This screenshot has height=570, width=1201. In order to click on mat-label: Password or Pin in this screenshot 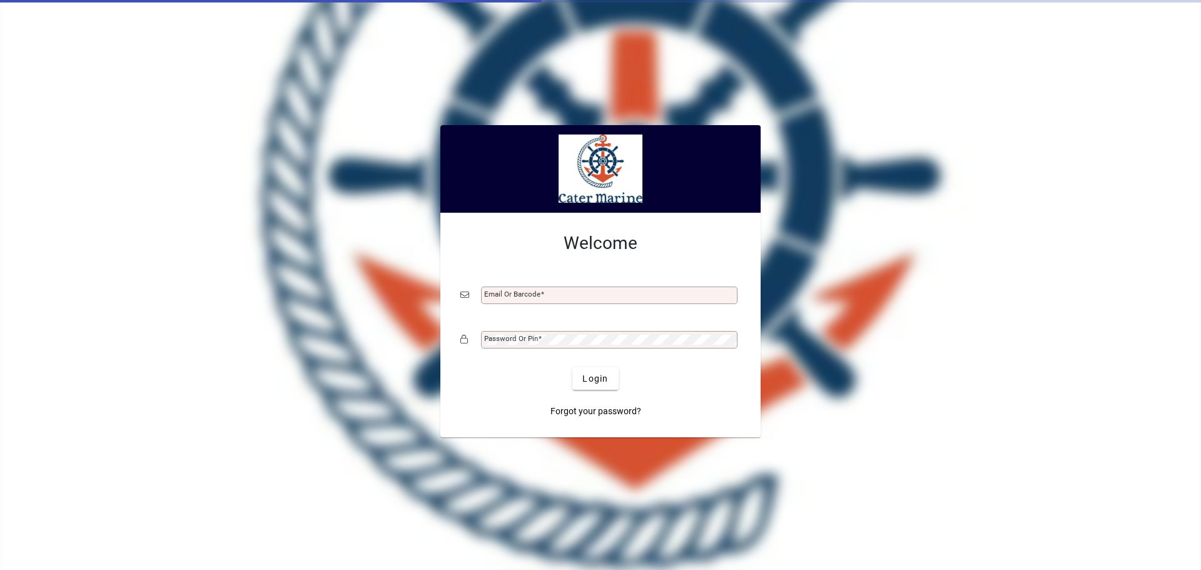, I will do `click(511, 338)`.